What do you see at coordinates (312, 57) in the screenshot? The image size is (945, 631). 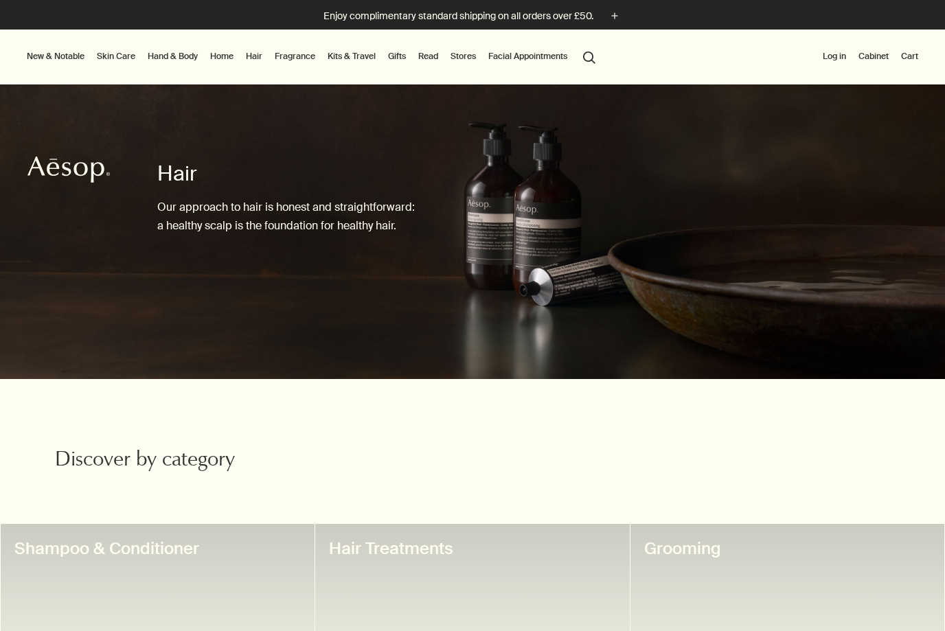 I see `nav: primary` at bounding box center [312, 57].